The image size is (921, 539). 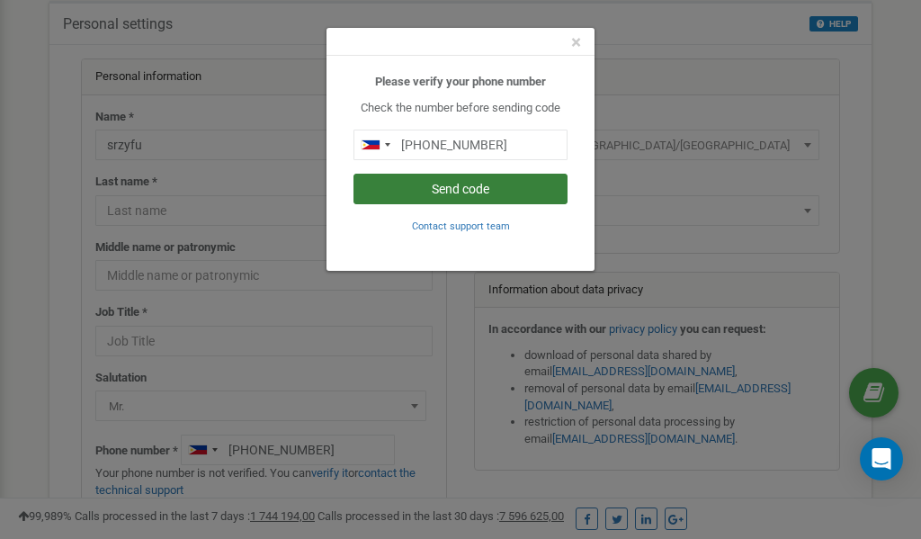 What do you see at coordinates (576, 42) in the screenshot?
I see `button: Close` at bounding box center [576, 42].